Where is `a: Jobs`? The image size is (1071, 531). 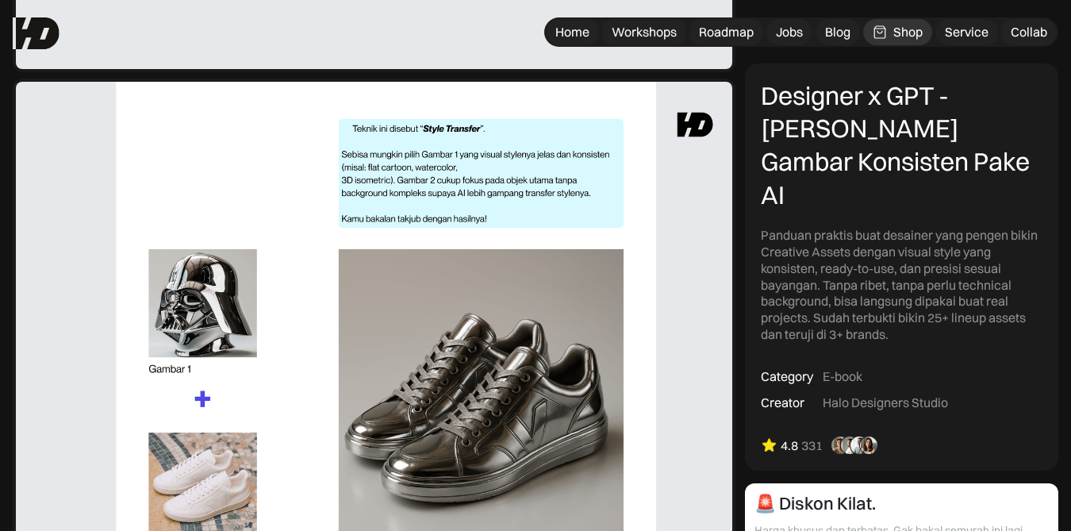 a: Jobs is located at coordinates (790, 32).